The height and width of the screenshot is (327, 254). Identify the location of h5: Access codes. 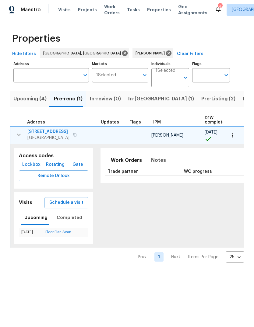
(54, 156).